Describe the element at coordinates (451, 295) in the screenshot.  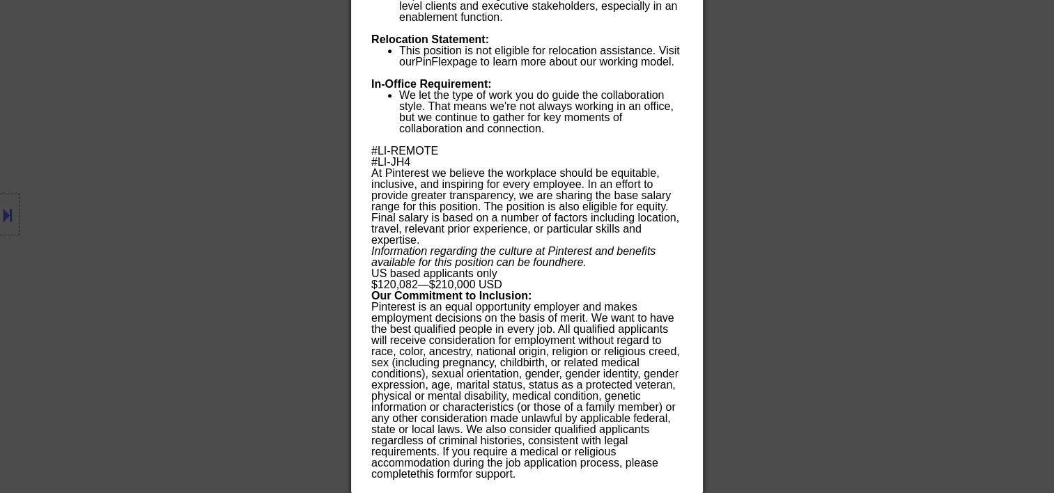
I see `strong: Our Commitment to Inclusion:` at that location.